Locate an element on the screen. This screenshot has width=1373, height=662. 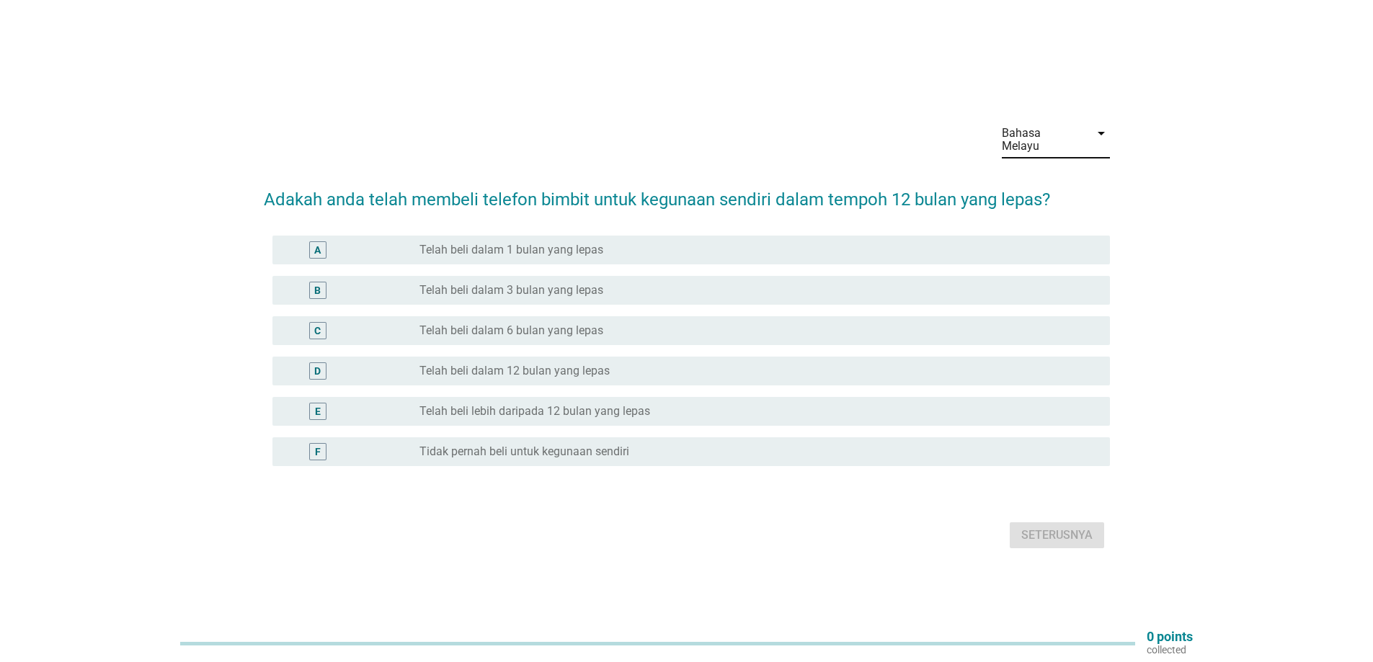
label: Telah beli dalam 6 bulan yang lepas is located at coordinates (511, 331).